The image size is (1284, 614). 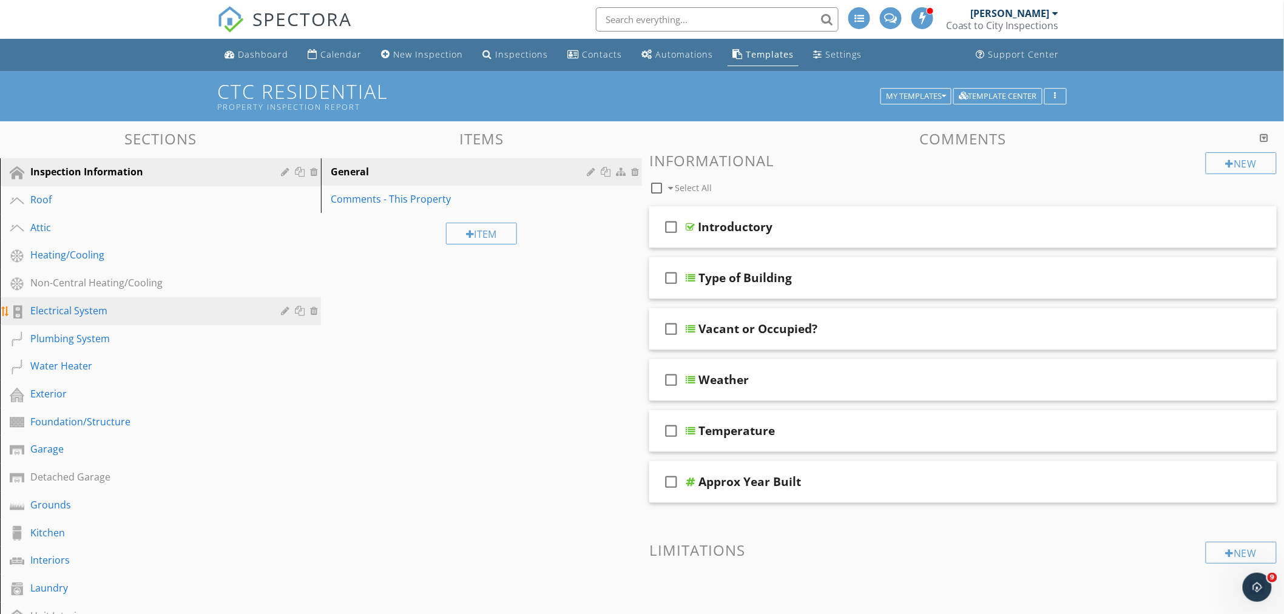 I want to click on a: Templates, so click(x=763, y=55).